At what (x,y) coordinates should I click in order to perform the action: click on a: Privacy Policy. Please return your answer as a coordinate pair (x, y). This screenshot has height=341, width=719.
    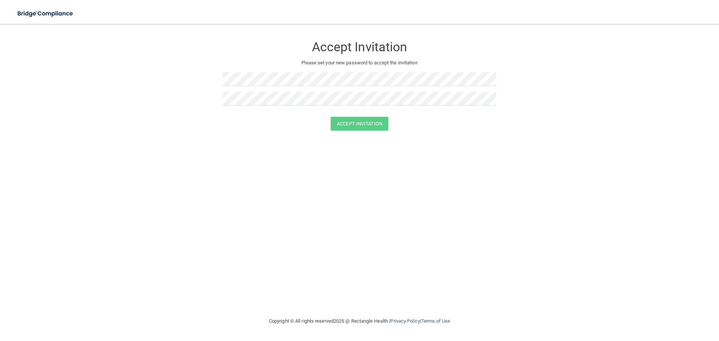
    Looking at the image, I should click on (405, 321).